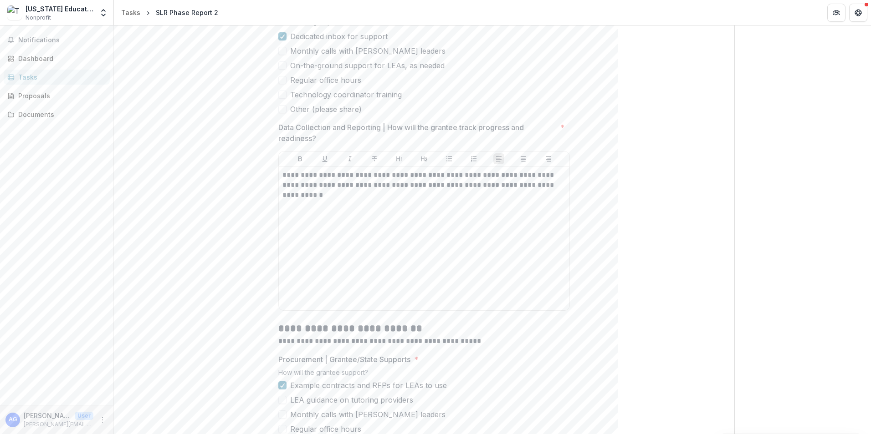 This screenshot has width=871, height=434. What do you see at coordinates (187, 12) in the screenshot?
I see `div: SLR Phase Report 2` at bounding box center [187, 12].